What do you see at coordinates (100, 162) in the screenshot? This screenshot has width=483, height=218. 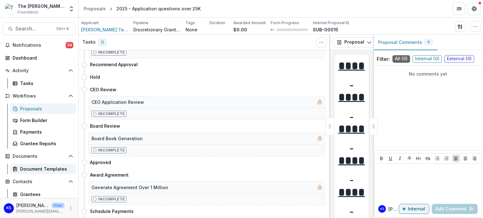 I see `h4: Approved` at bounding box center [100, 162].